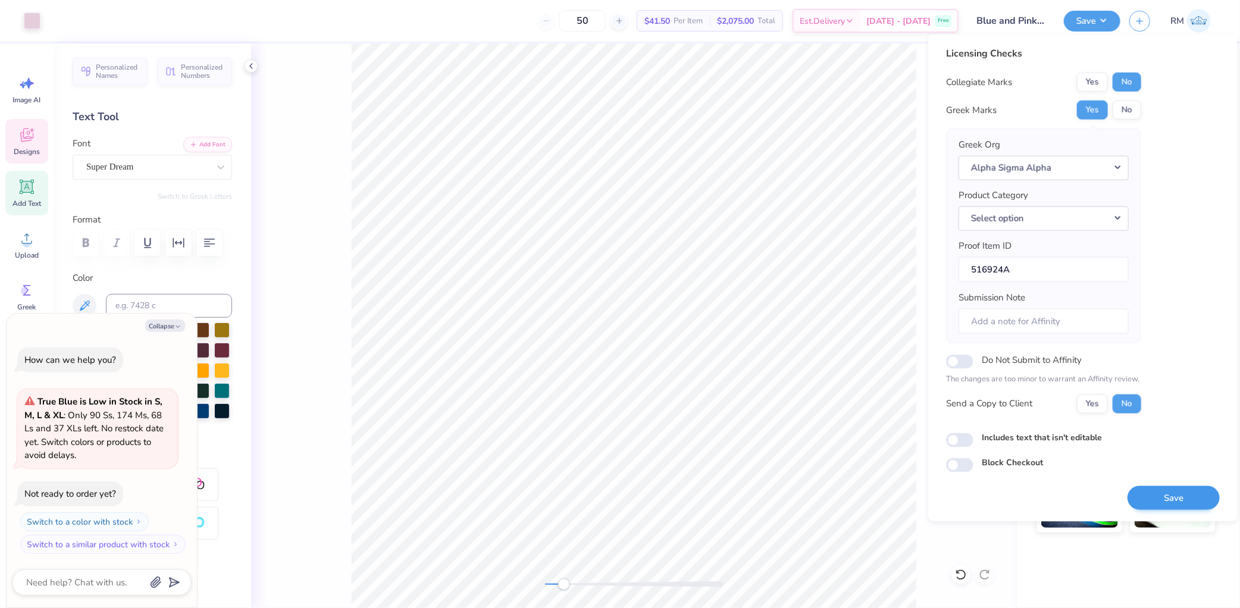 This screenshot has width=1240, height=608. I want to click on div: Accessibility label, so click(563, 584).